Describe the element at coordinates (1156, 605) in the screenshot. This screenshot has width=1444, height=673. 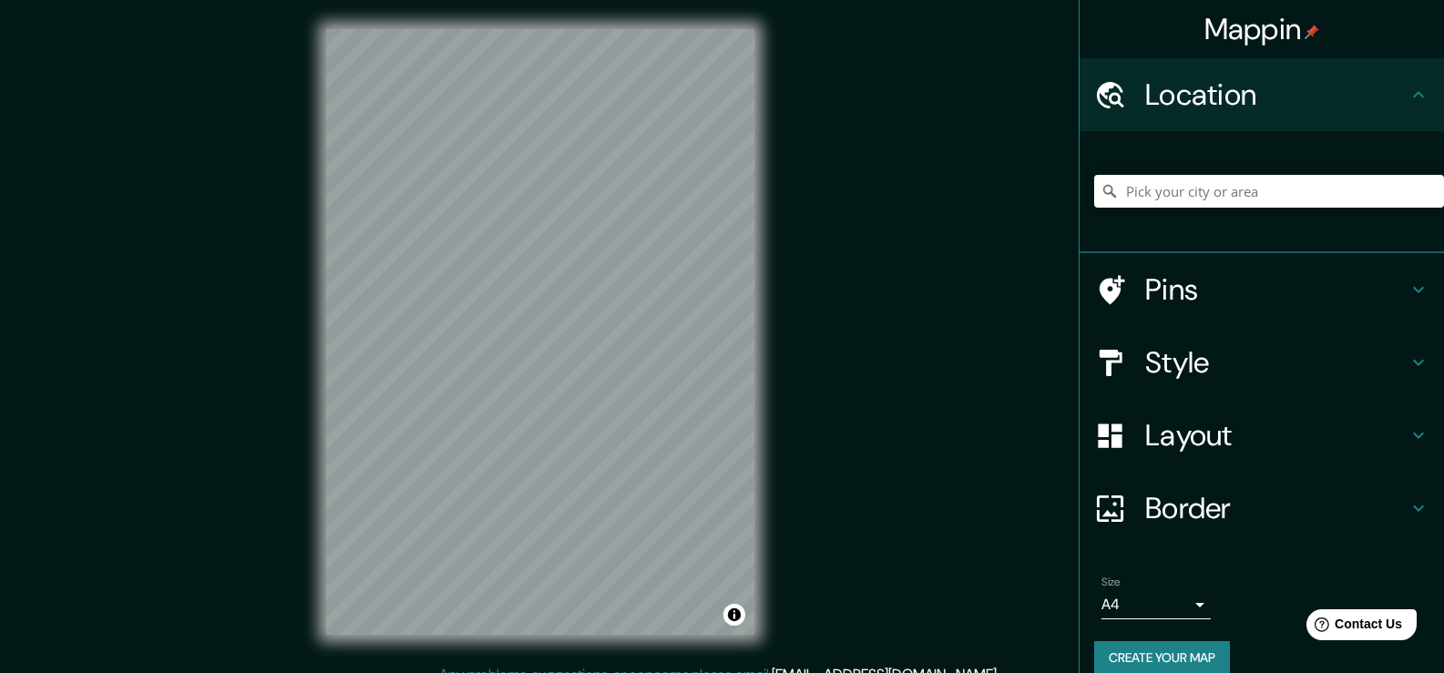
I see `div: A4` at that location.